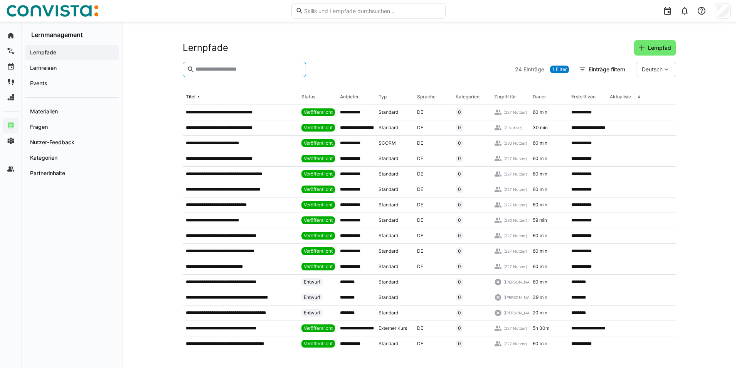 The height and width of the screenshot is (368, 737). What do you see at coordinates (655, 48) in the screenshot?
I see `button: Lernpfad` at bounding box center [655, 48].